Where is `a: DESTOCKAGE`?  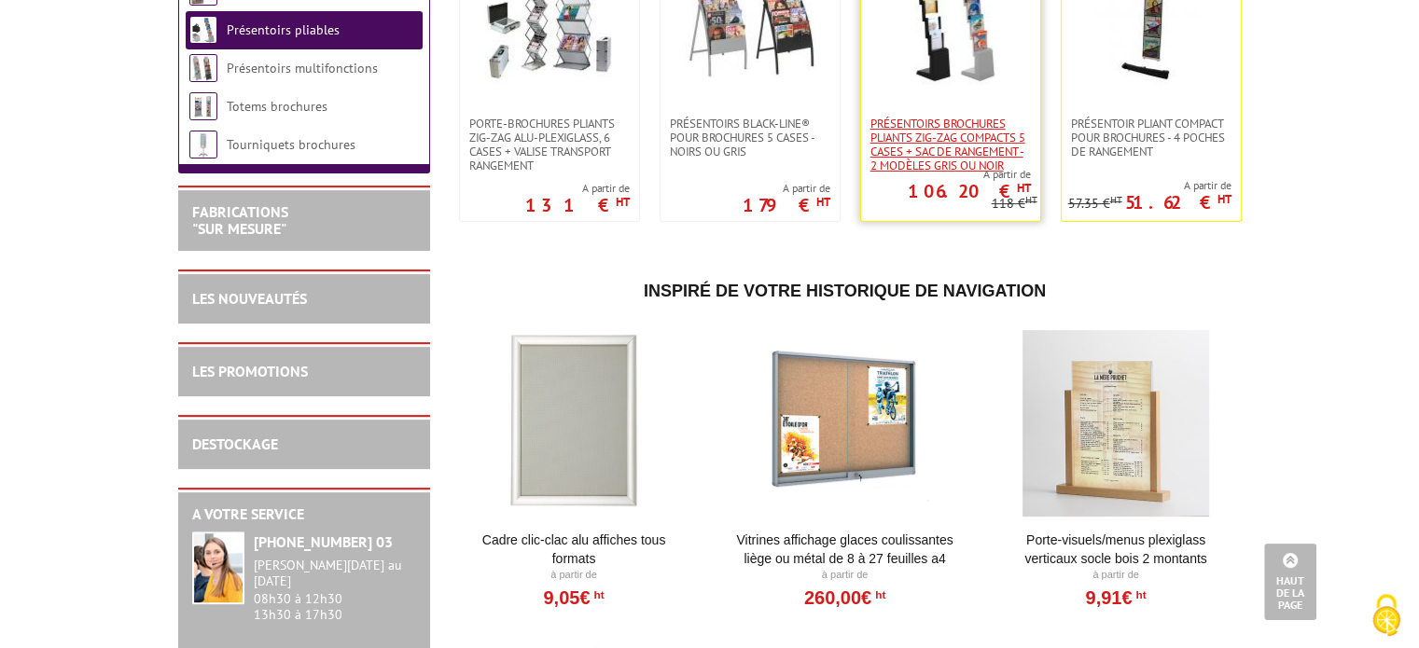
a: DESTOCKAGE is located at coordinates (235, 444).